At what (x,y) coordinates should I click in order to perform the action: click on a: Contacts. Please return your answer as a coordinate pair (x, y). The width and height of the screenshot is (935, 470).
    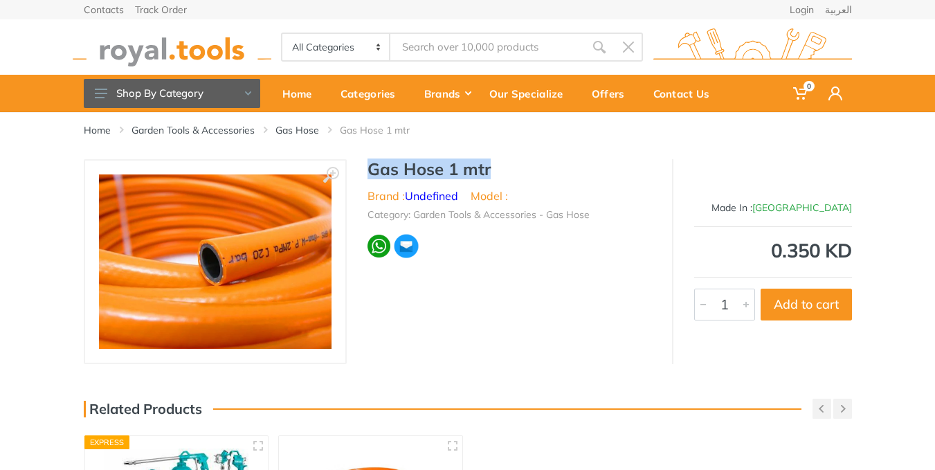
    Looking at the image, I should click on (104, 10).